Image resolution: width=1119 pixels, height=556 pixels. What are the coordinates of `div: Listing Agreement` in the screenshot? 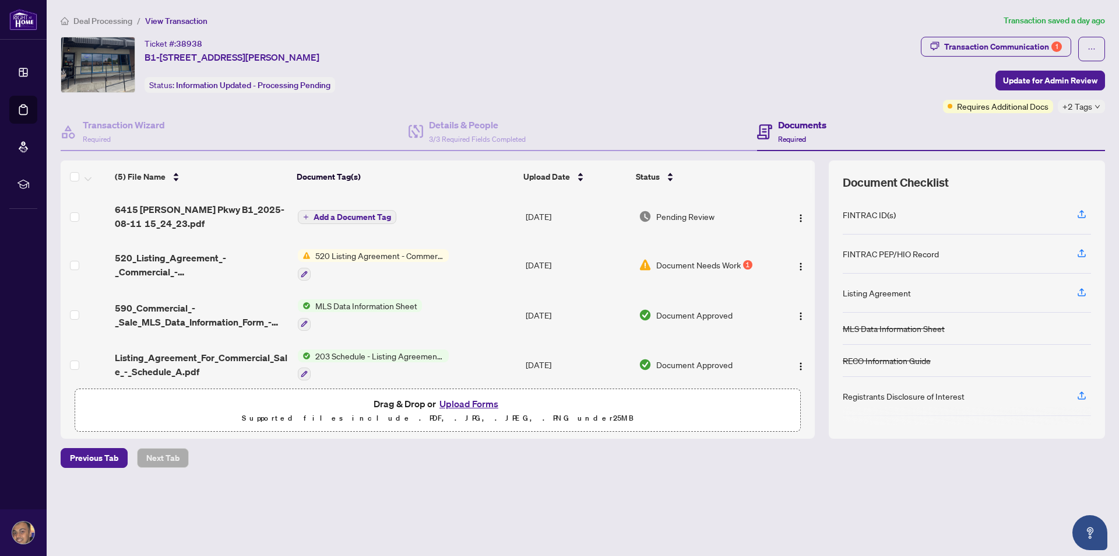 It's located at (877, 293).